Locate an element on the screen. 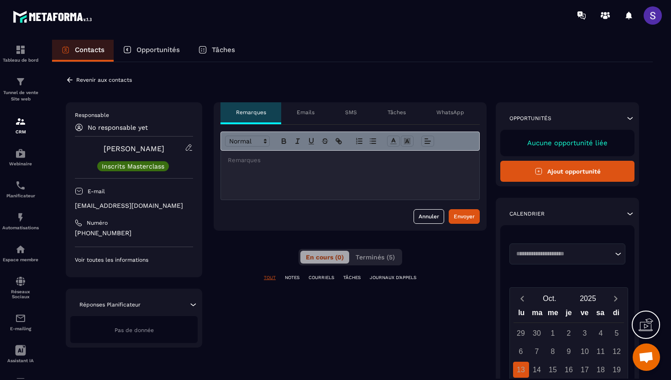  div: Ouvrir le chat is located at coordinates (647, 357).